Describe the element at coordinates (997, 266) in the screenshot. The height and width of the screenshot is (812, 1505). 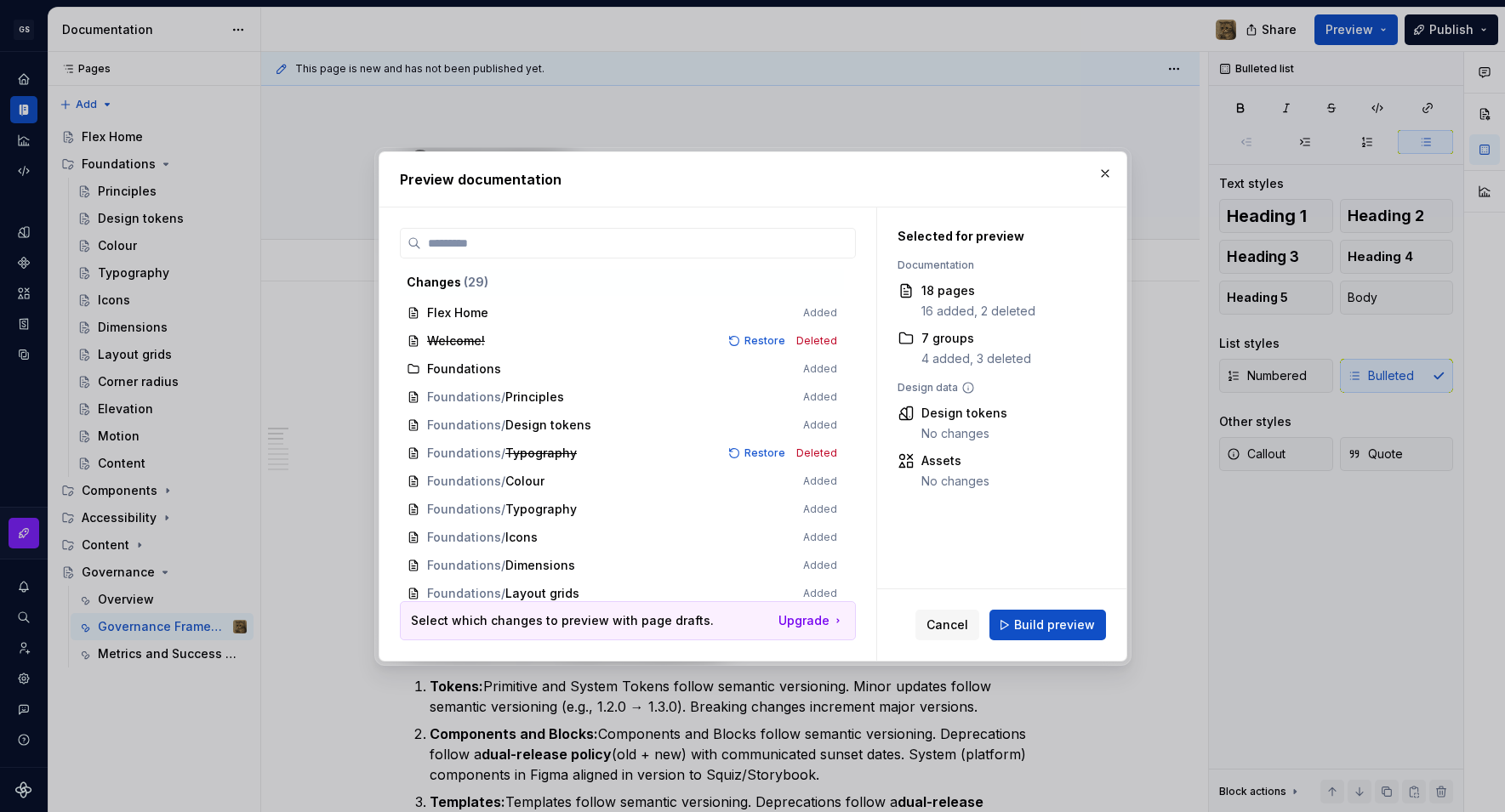
I see `div: Documentation` at that location.